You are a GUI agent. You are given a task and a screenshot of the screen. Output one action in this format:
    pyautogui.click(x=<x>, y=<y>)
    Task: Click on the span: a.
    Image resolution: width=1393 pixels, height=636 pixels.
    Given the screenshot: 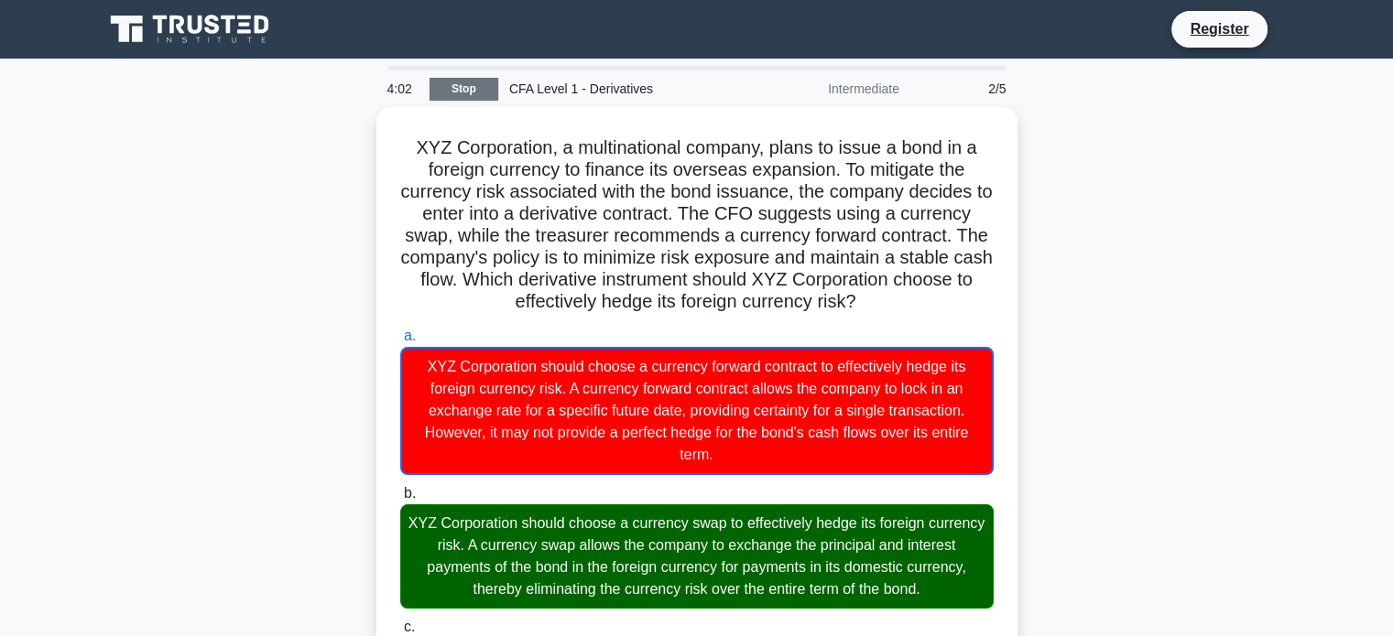 What is the action you would take?
    pyautogui.click(x=409, y=335)
    